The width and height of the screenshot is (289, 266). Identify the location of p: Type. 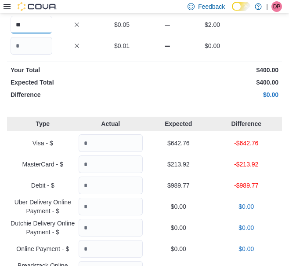
(43, 124).